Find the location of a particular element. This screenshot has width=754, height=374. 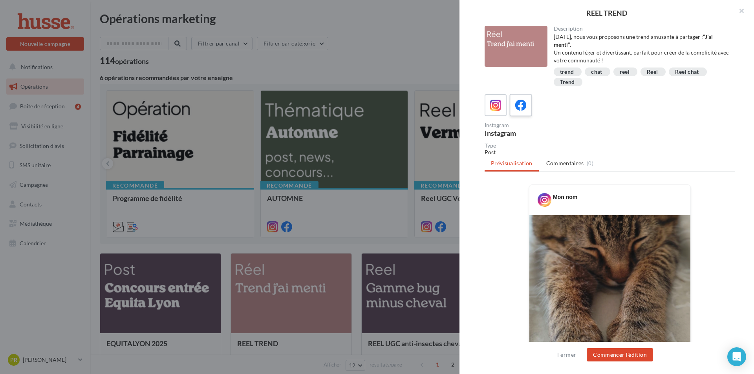

span: (0) is located at coordinates (590, 163).